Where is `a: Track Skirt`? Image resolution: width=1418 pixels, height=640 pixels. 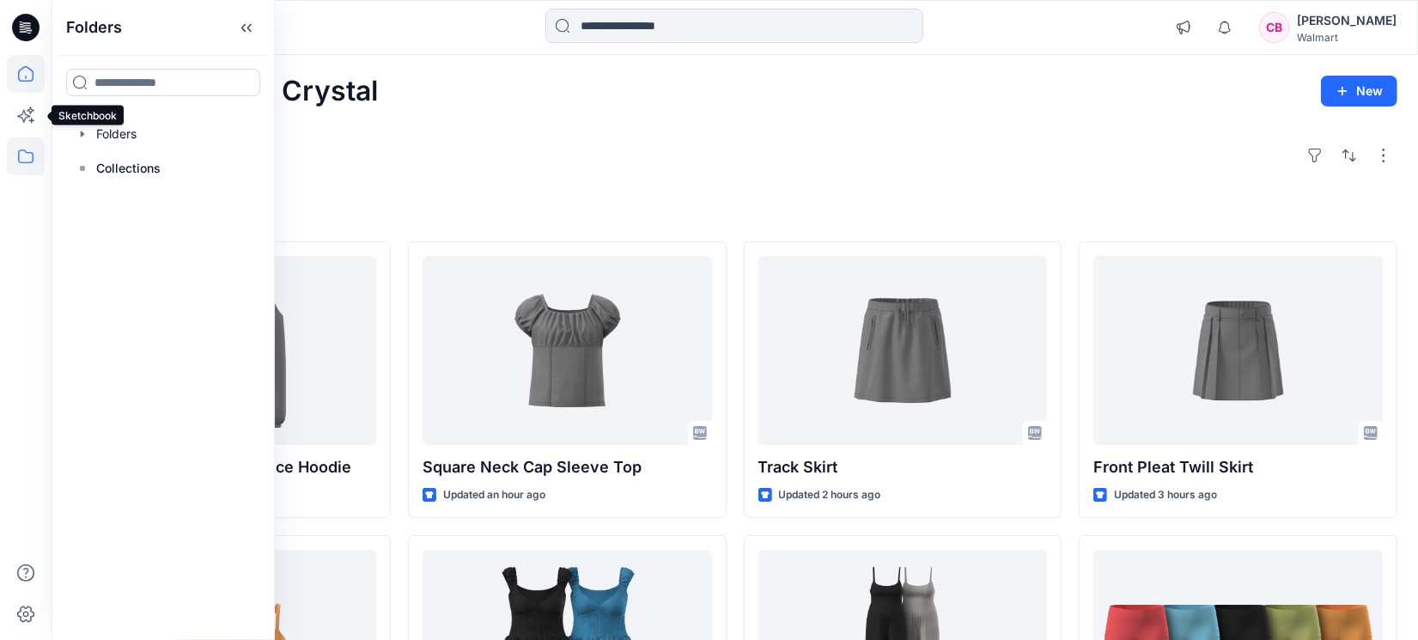
a: Track Skirt is located at coordinates (903, 350).